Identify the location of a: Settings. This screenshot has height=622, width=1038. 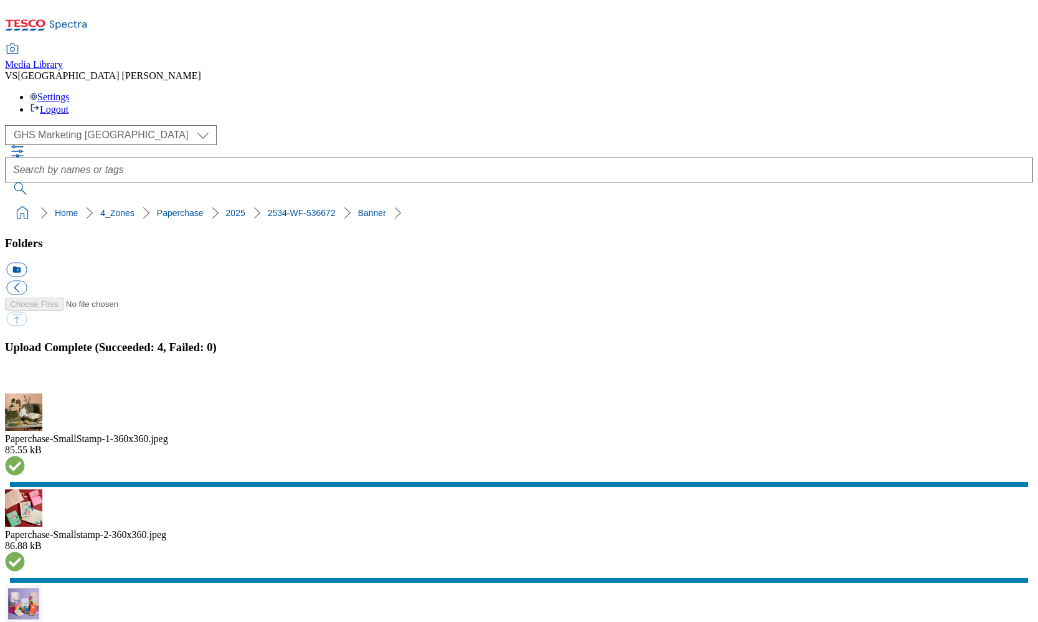
(50, 97).